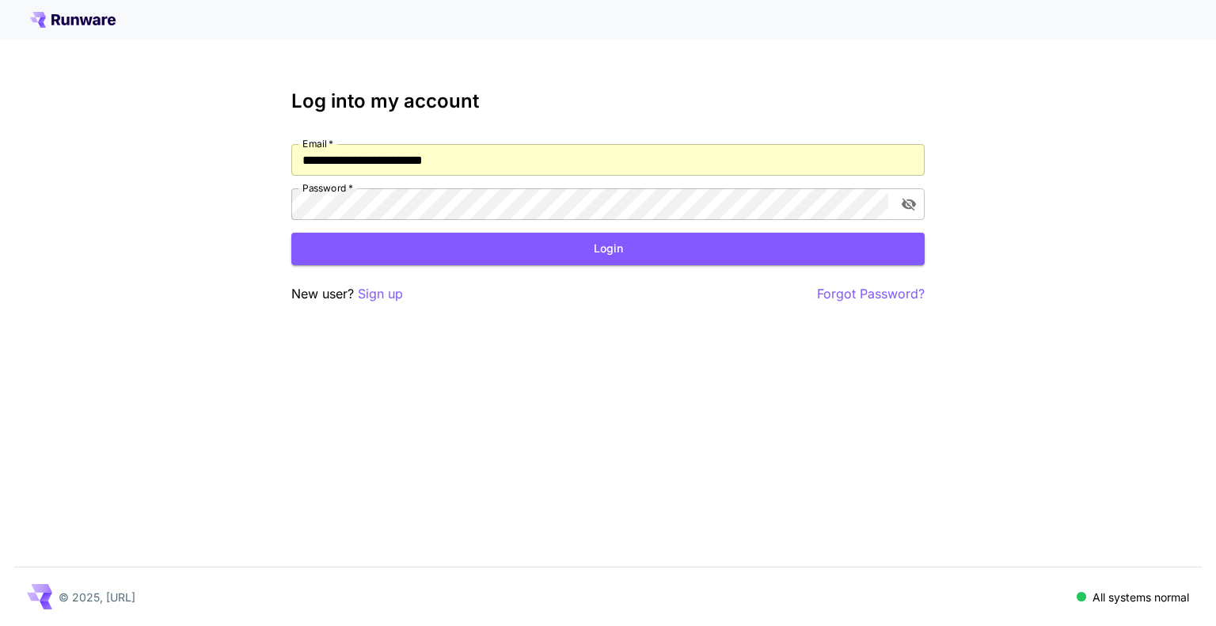 The height and width of the screenshot is (626, 1216). What do you see at coordinates (380, 294) in the screenshot?
I see `p: Sign up` at bounding box center [380, 294].